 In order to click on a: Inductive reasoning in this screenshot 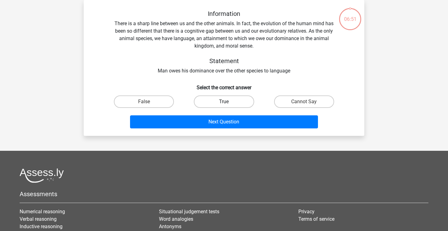, I will do `click(41, 227)`.